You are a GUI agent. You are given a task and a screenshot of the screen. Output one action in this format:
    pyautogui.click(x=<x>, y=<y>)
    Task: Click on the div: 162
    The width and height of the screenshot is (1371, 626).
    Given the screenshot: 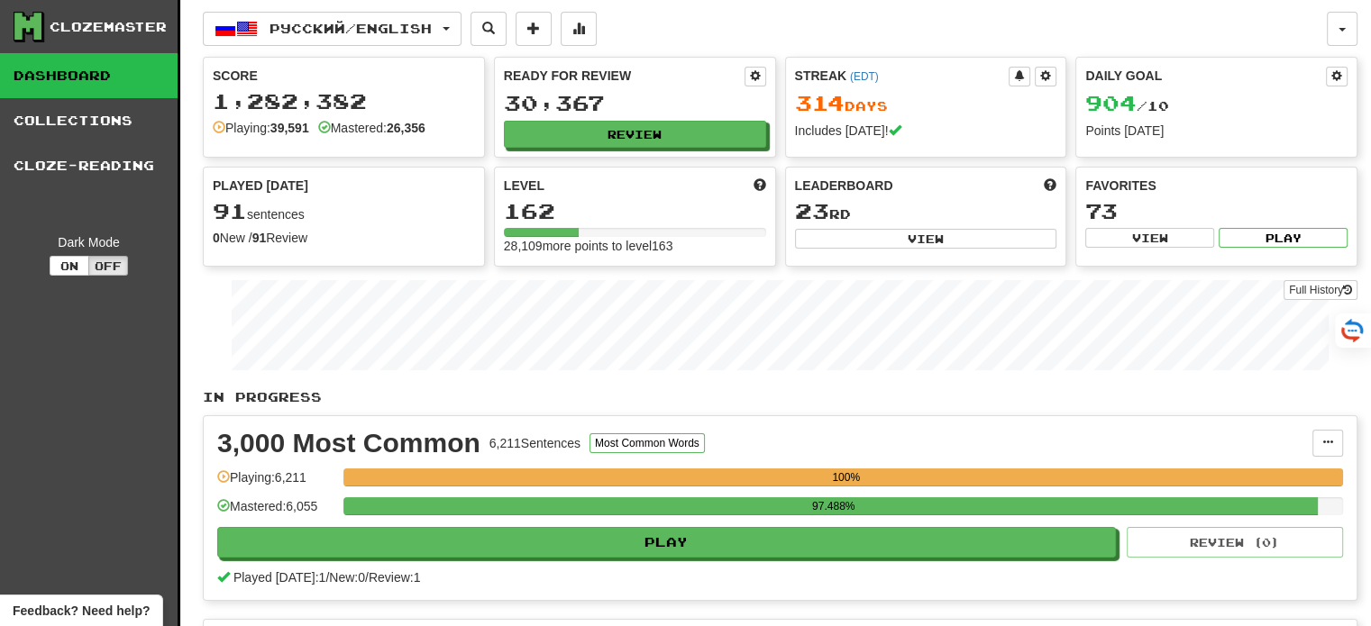 What is the action you would take?
    pyautogui.click(x=634, y=211)
    